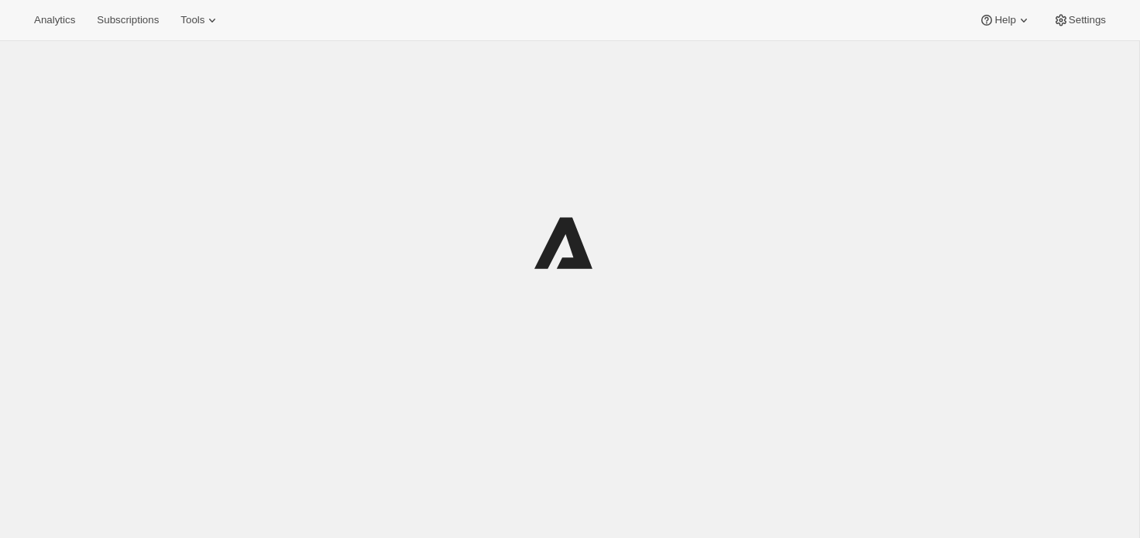  What do you see at coordinates (192, 20) in the screenshot?
I see `span: Tools` at bounding box center [192, 20].